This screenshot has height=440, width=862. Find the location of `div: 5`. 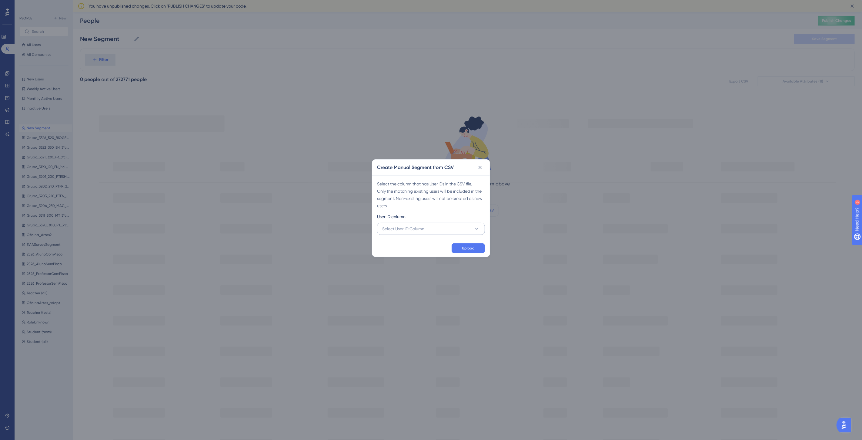

div: 5 is located at coordinates (43, 5).